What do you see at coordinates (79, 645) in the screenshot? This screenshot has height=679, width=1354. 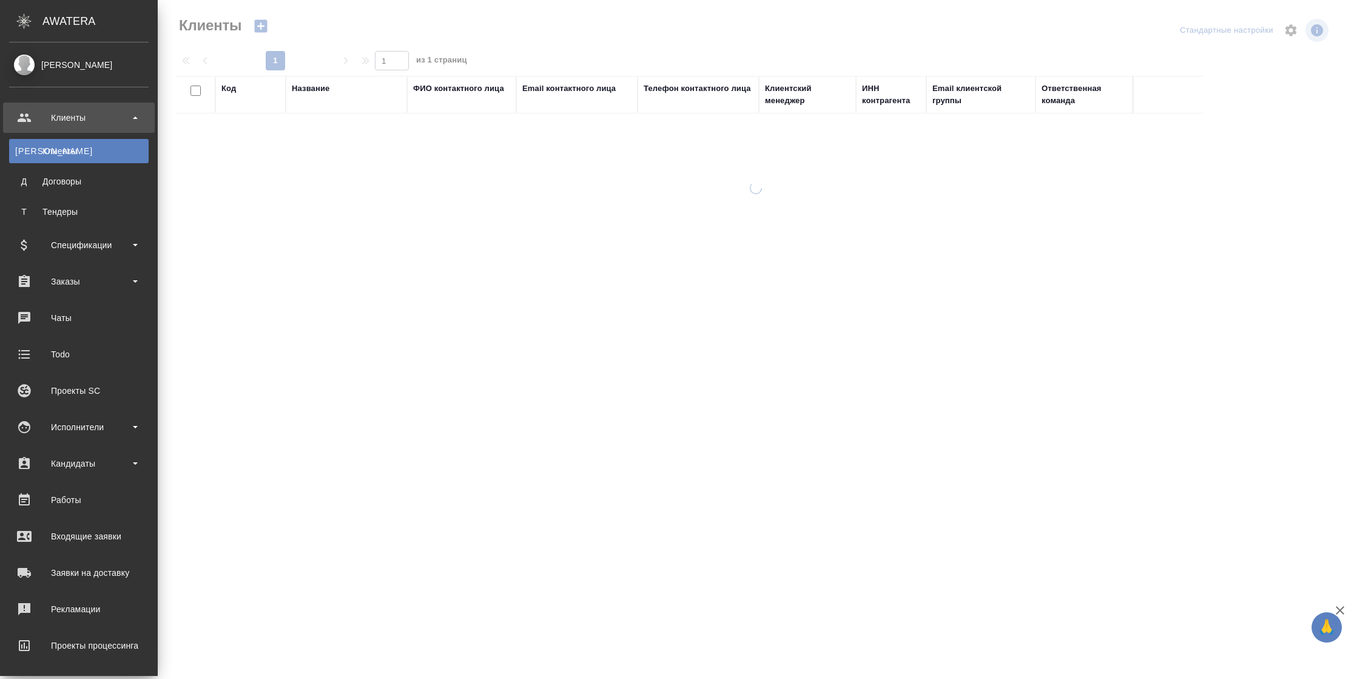 I see `div: Проекты процессинга` at bounding box center [79, 645].